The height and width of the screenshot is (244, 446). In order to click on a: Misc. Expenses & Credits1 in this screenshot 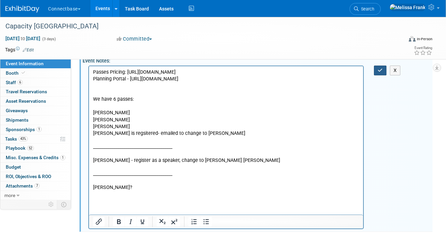, I will do `click(36, 158)`.